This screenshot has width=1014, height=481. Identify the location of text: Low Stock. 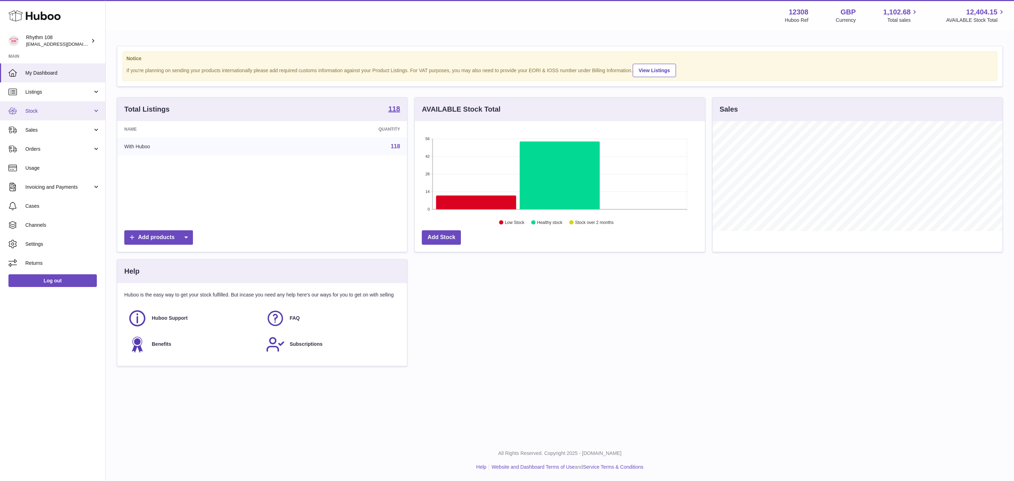
(515, 223).